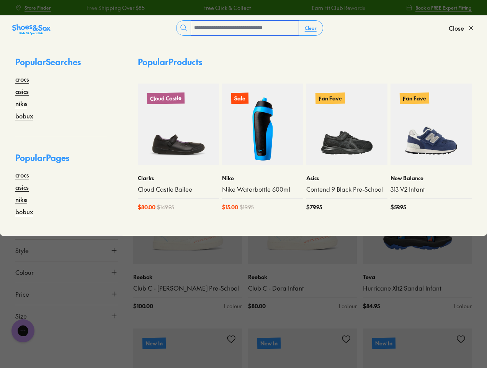  Describe the element at coordinates (444, 8) in the screenshot. I see `span: Book a FREE Expert Fitting` at that location.